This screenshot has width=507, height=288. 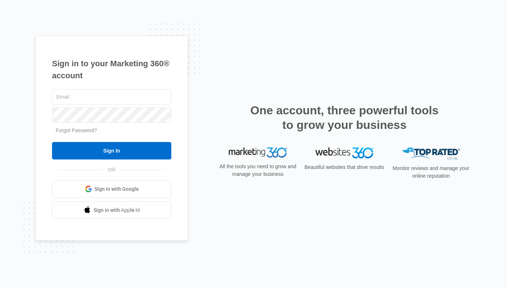 What do you see at coordinates (112, 70) in the screenshot?
I see `h1: Sign in to your Marketing 360® account` at bounding box center [112, 70].